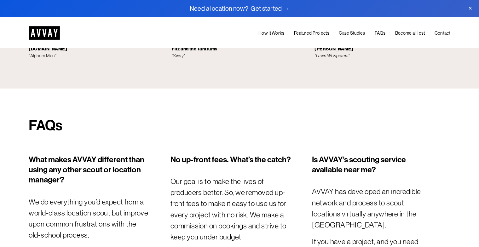  I want to click on a: Featured Projects, so click(312, 33).